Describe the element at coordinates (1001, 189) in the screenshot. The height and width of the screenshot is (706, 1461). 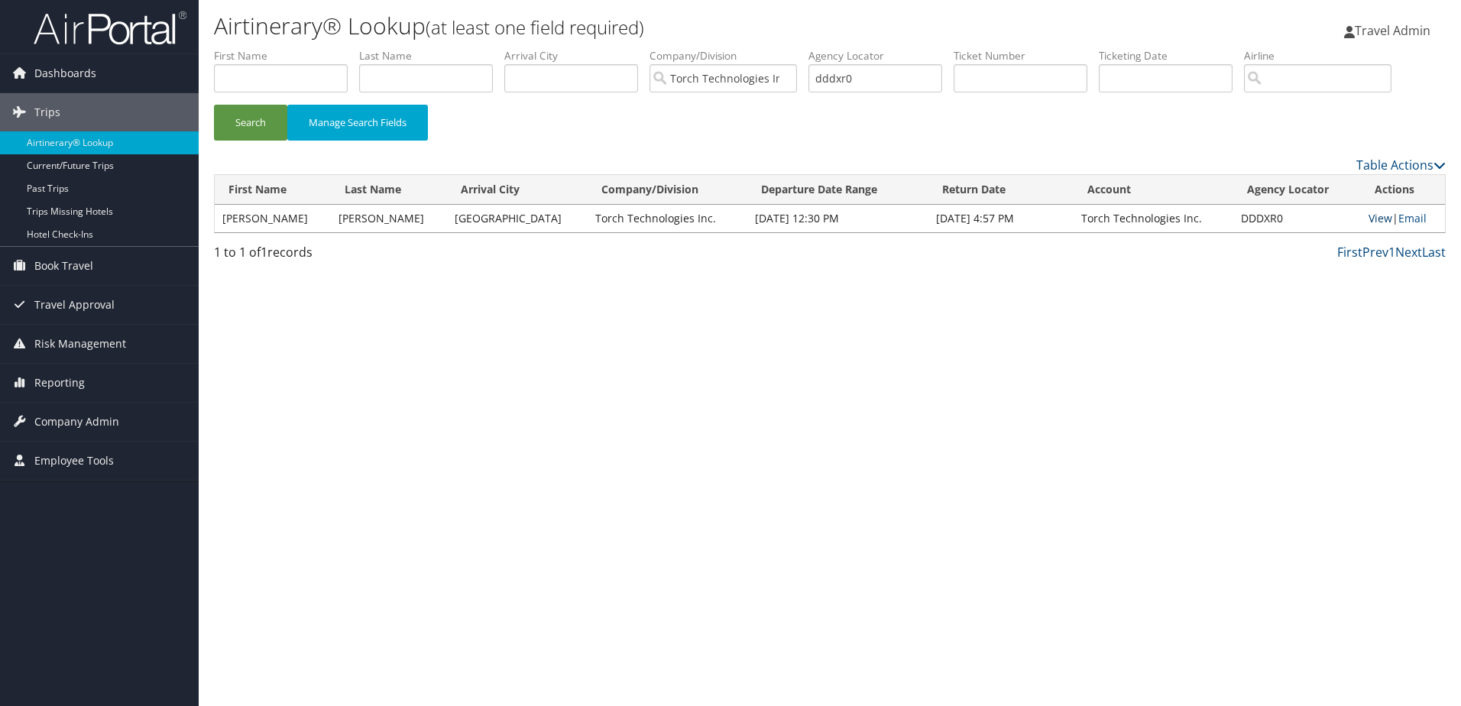
I see `th: Return Date: activate to sort column ascending` at that location.